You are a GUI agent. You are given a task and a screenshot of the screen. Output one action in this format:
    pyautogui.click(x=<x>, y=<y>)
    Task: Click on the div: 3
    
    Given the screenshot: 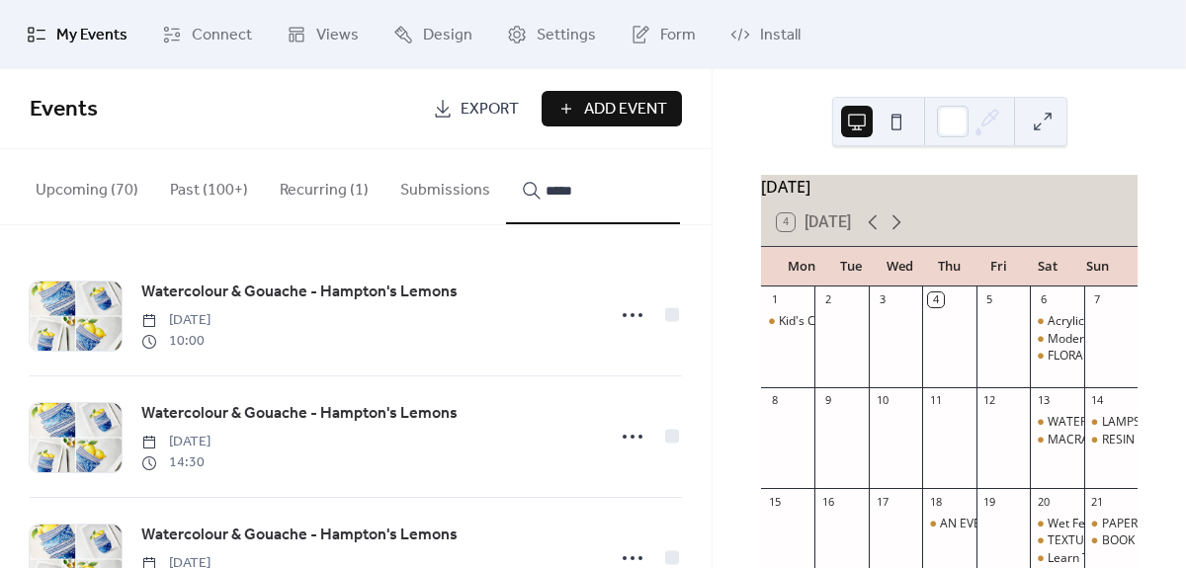 What is the action you would take?
    pyautogui.click(x=882, y=300)
    